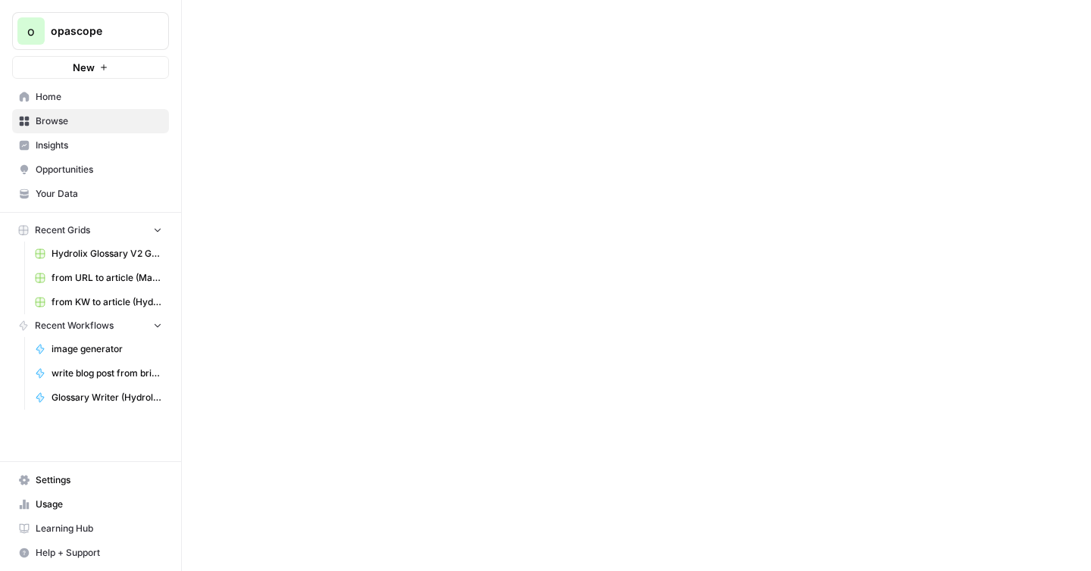 Image resolution: width=1091 pixels, height=571 pixels. What do you see at coordinates (90, 480) in the screenshot?
I see `a: Settings` at bounding box center [90, 480].